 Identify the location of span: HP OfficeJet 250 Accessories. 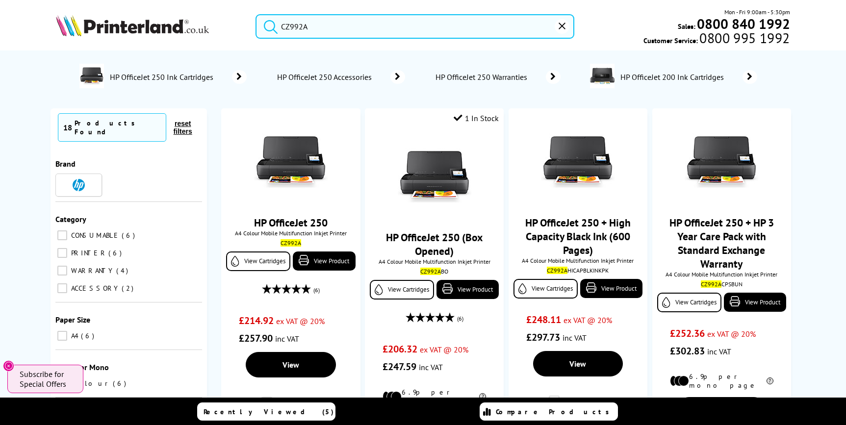
(326, 77).